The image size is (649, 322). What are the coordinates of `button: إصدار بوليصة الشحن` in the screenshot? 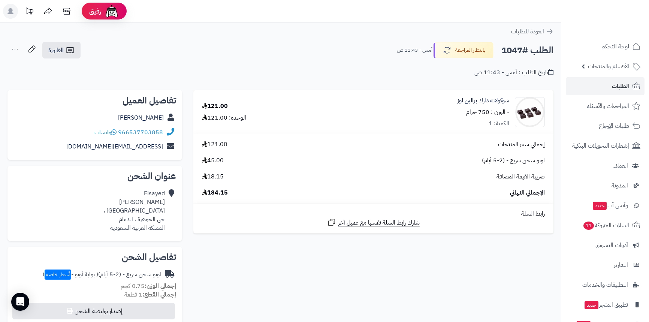 It's located at (94, 311).